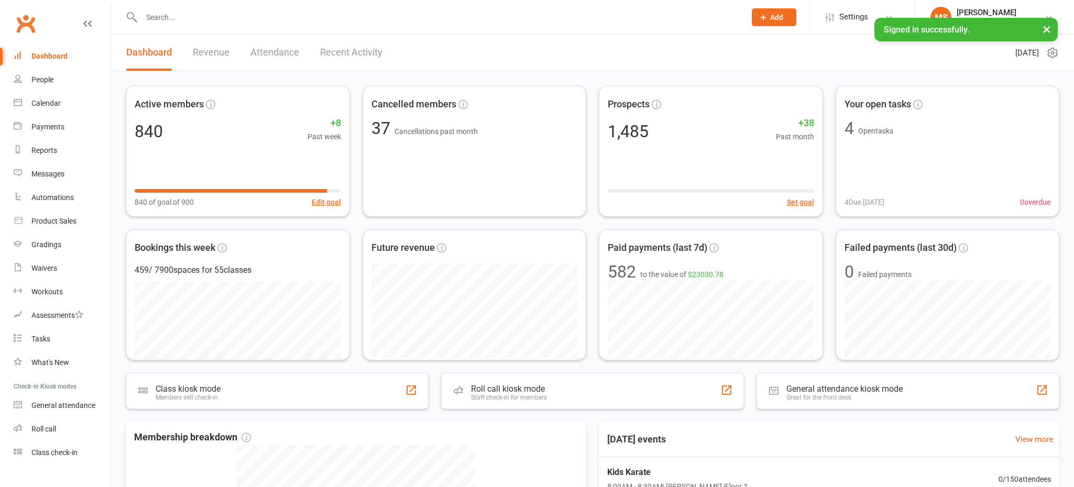  I want to click on a: Clubworx, so click(26, 24).